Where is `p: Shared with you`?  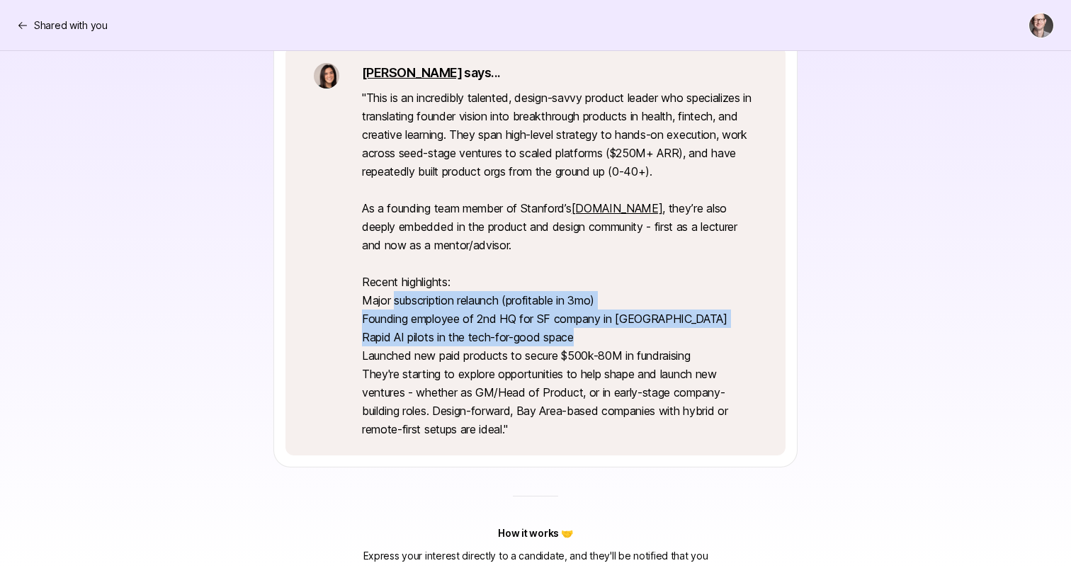
p: Shared with you is located at coordinates (71, 25).